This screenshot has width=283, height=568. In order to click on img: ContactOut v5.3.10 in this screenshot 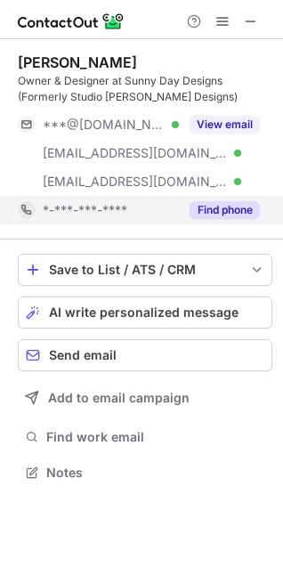, I will do `click(71, 21)`.